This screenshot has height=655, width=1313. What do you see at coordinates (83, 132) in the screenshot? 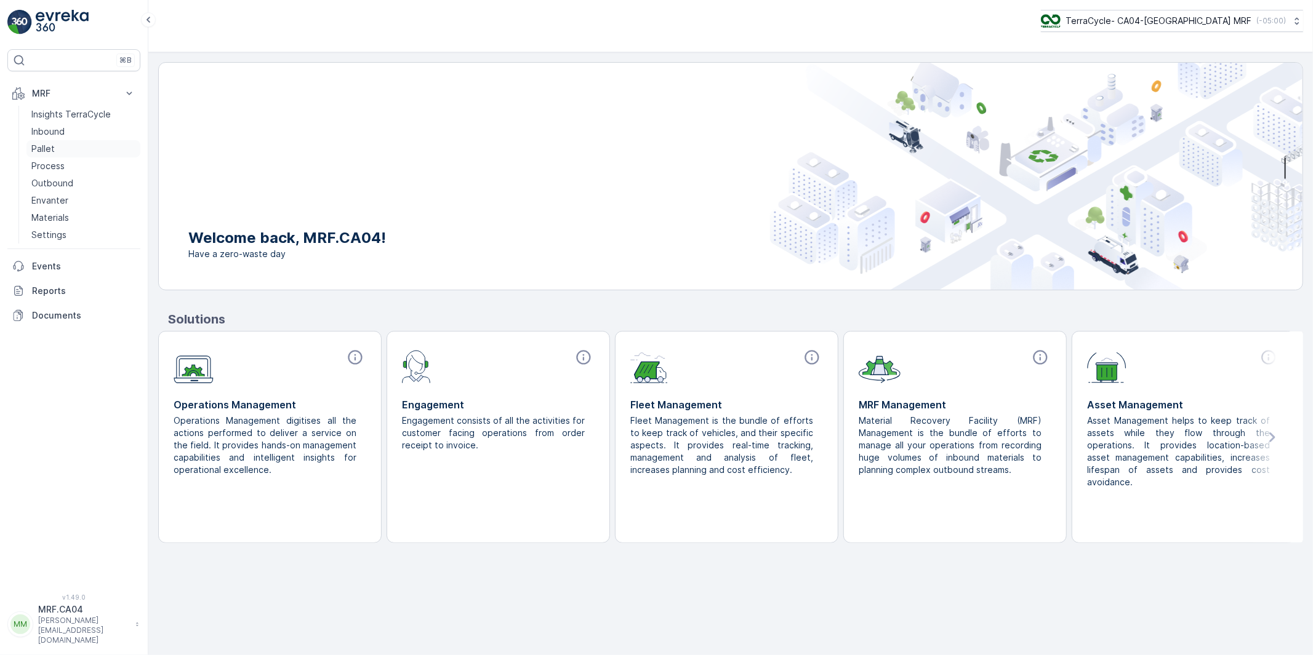
I see `a: Inbound` at bounding box center [83, 132].